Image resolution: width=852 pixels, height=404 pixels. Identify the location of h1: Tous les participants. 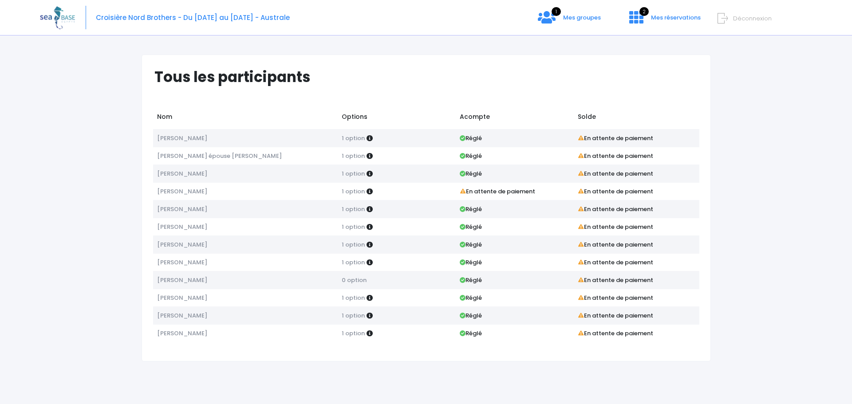
(430, 77).